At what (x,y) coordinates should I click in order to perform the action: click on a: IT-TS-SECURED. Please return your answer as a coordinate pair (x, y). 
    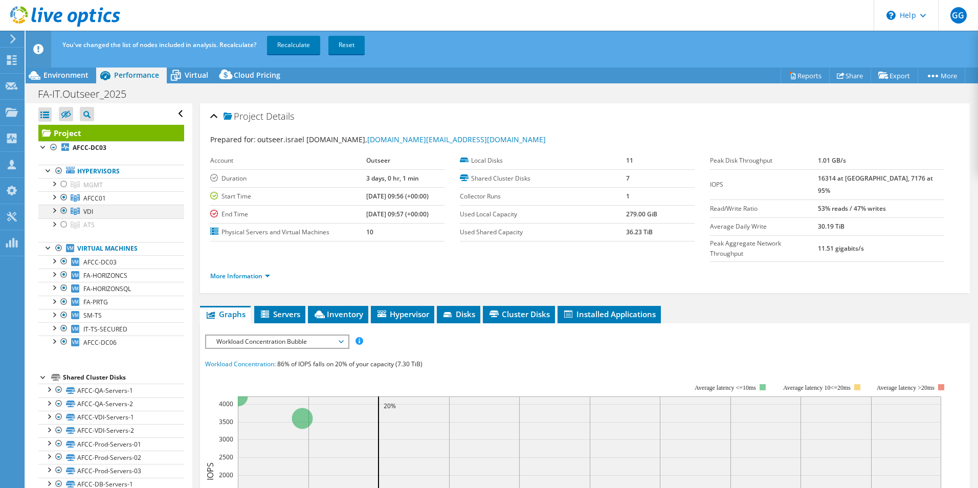
    Looking at the image, I should click on (111, 329).